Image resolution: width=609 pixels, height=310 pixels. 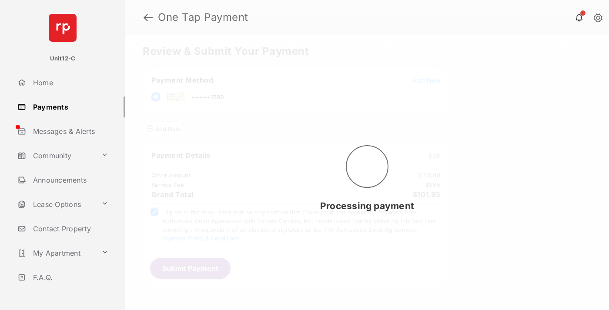 What do you see at coordinates (70, 180) in the screenshot?
I see `a: Announcements` at bounding box center [70, 180].